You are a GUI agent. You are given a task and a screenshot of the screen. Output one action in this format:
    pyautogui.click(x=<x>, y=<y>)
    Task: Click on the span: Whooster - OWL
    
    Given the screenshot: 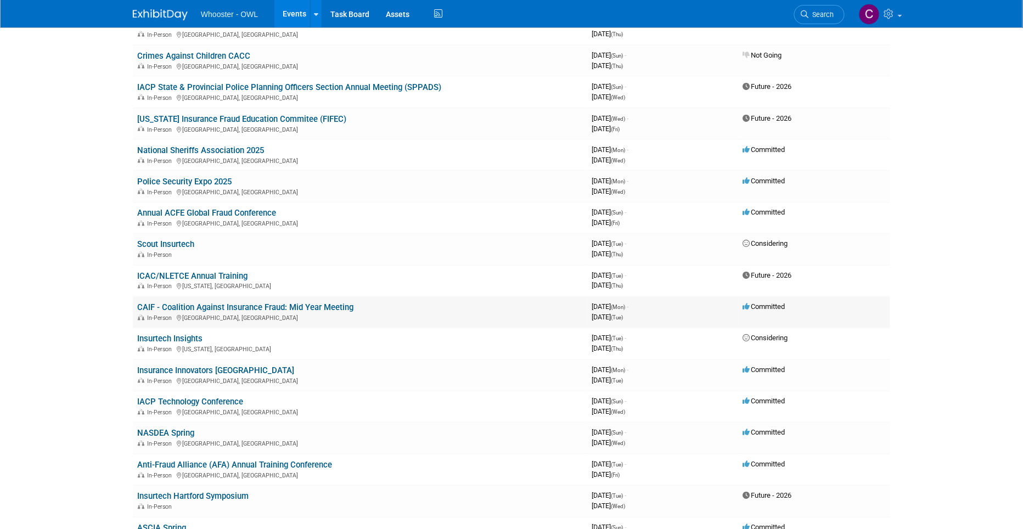 What is the action you would take?
    pyautogui.click(x=229, y=14)
    